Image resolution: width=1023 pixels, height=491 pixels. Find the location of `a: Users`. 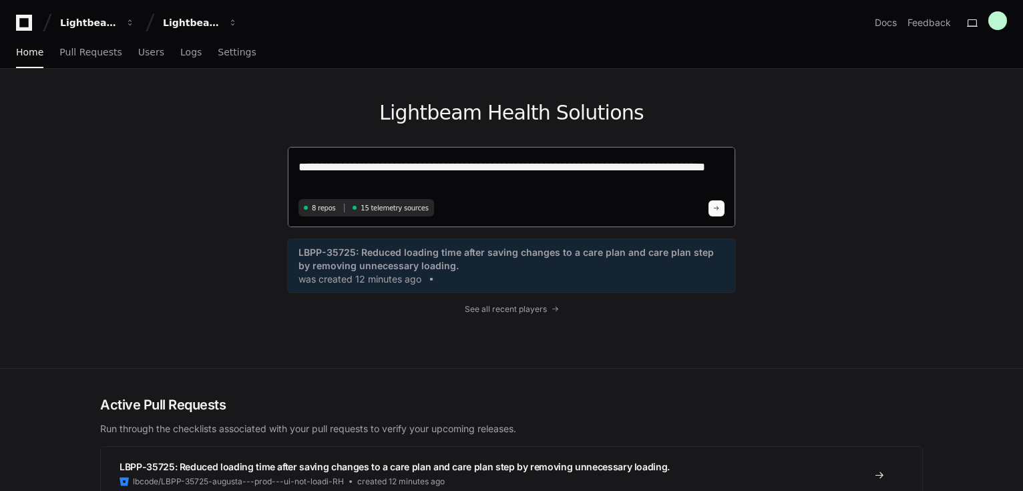

a: Users is located at coordinates (151, 53).